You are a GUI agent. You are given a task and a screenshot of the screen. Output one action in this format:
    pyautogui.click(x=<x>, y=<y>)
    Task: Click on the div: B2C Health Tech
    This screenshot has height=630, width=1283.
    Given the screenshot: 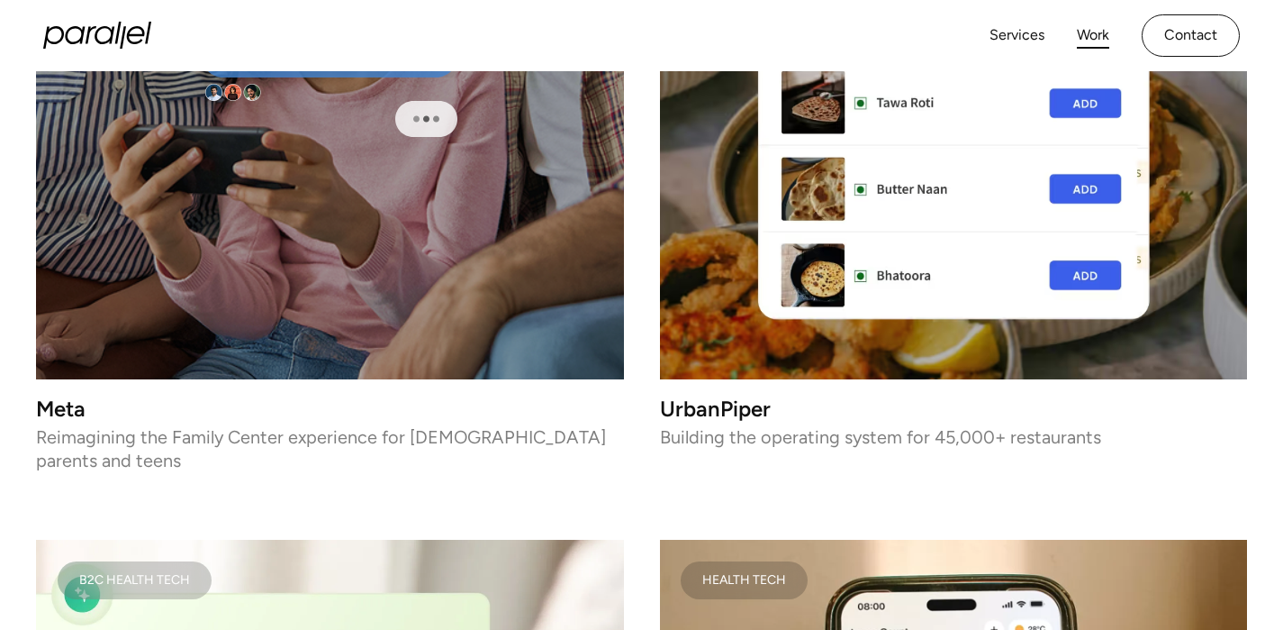 What is the action you would take?
    pyautogui.click(x=134, y=580)
    